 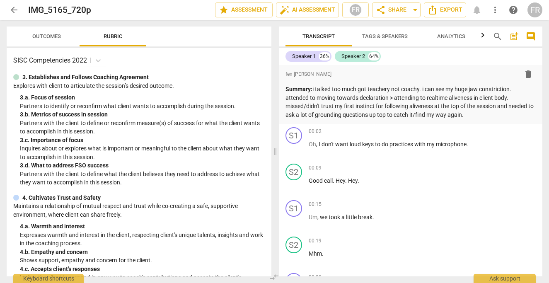 What do you see at coordinates (369, 144) in the screenshot?
I see `span: keys` at bounding box center [369, 144].